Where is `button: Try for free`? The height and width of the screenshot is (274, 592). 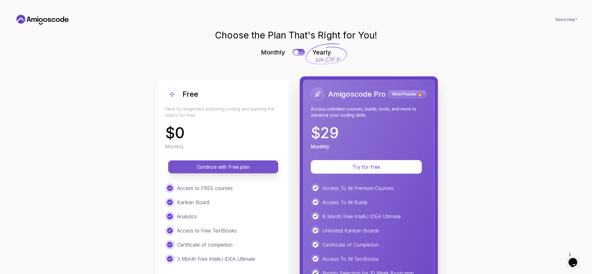
button: Try for free is located at coordinates (366, 167).